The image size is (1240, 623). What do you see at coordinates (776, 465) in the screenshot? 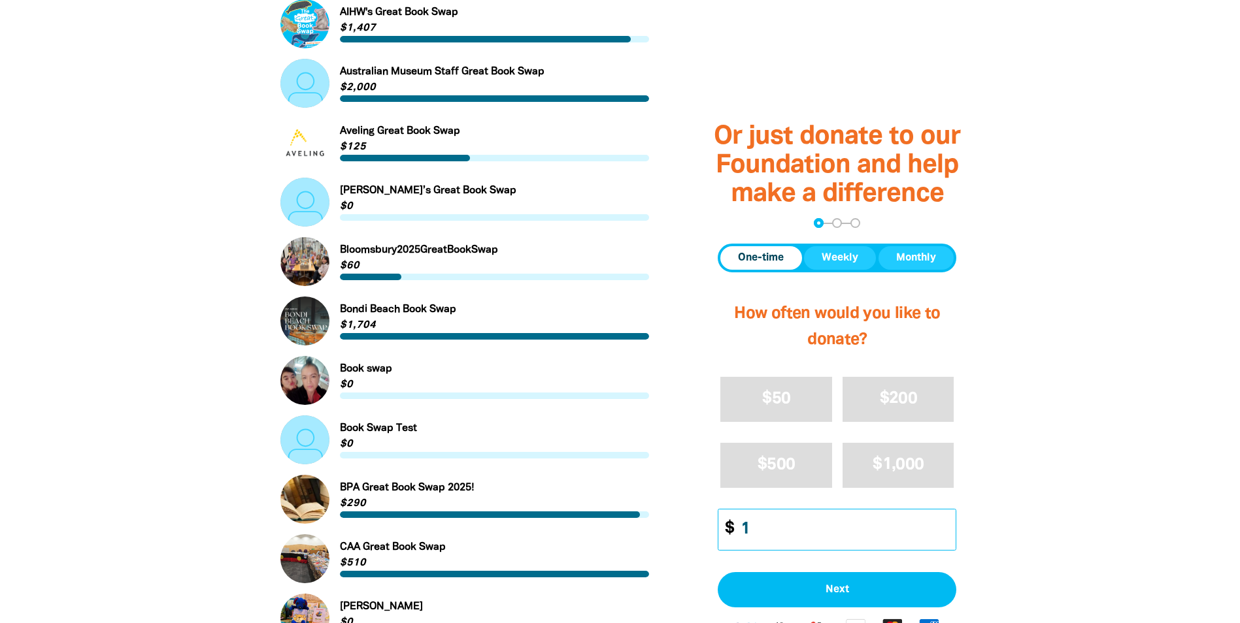
I see `span: $500` at bounding box center [776, 465].